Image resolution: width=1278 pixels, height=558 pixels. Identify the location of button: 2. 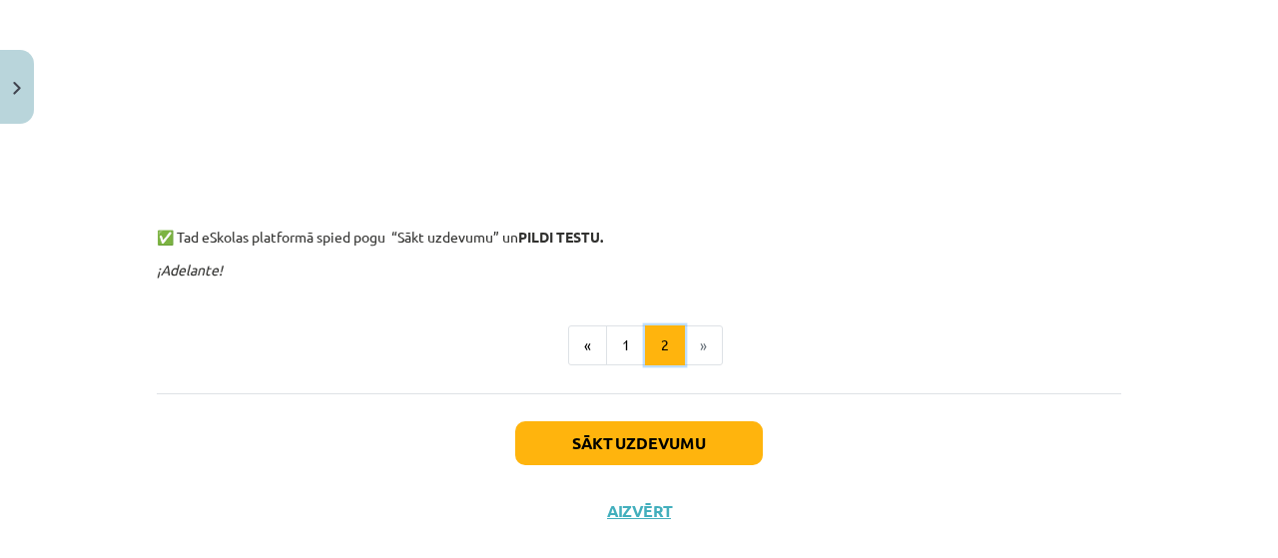
(665, 346).